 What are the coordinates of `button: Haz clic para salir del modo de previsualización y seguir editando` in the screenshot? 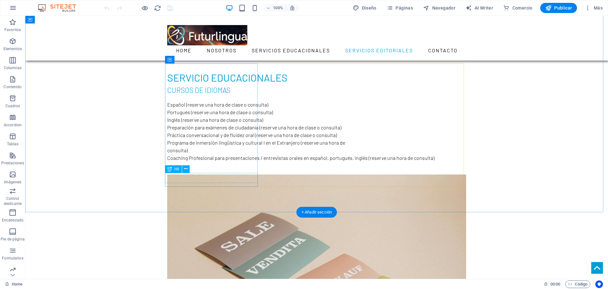 It's located at (145, 8).